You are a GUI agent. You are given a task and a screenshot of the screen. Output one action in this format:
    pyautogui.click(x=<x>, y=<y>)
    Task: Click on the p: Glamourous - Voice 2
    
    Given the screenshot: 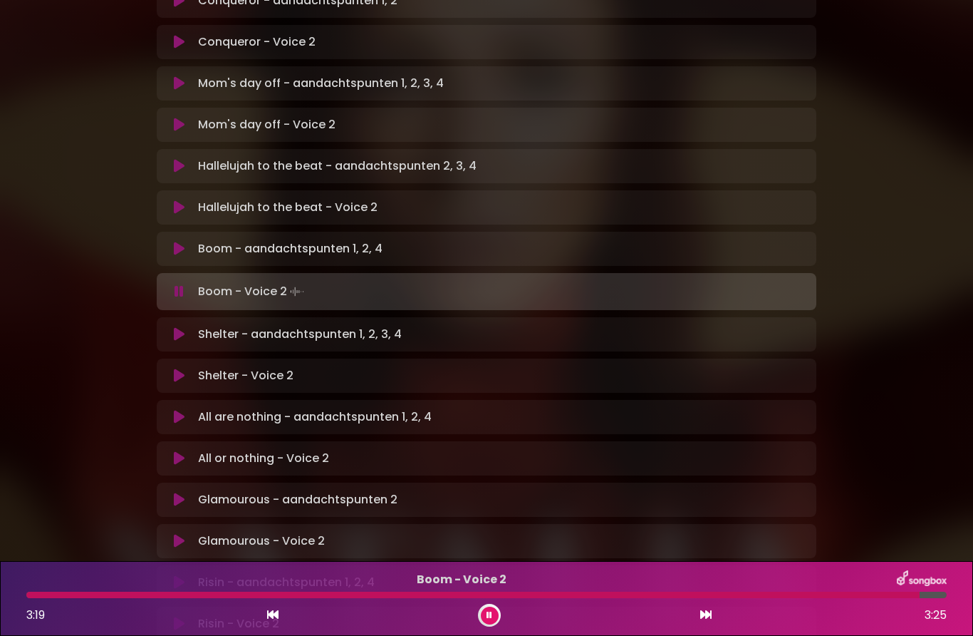 What is the action you would take?
    pyautogui.click(x=503, y=541)
    